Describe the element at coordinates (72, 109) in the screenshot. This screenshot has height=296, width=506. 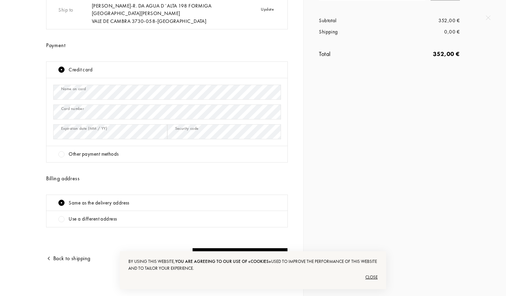
I see `div: Card number` at that location.